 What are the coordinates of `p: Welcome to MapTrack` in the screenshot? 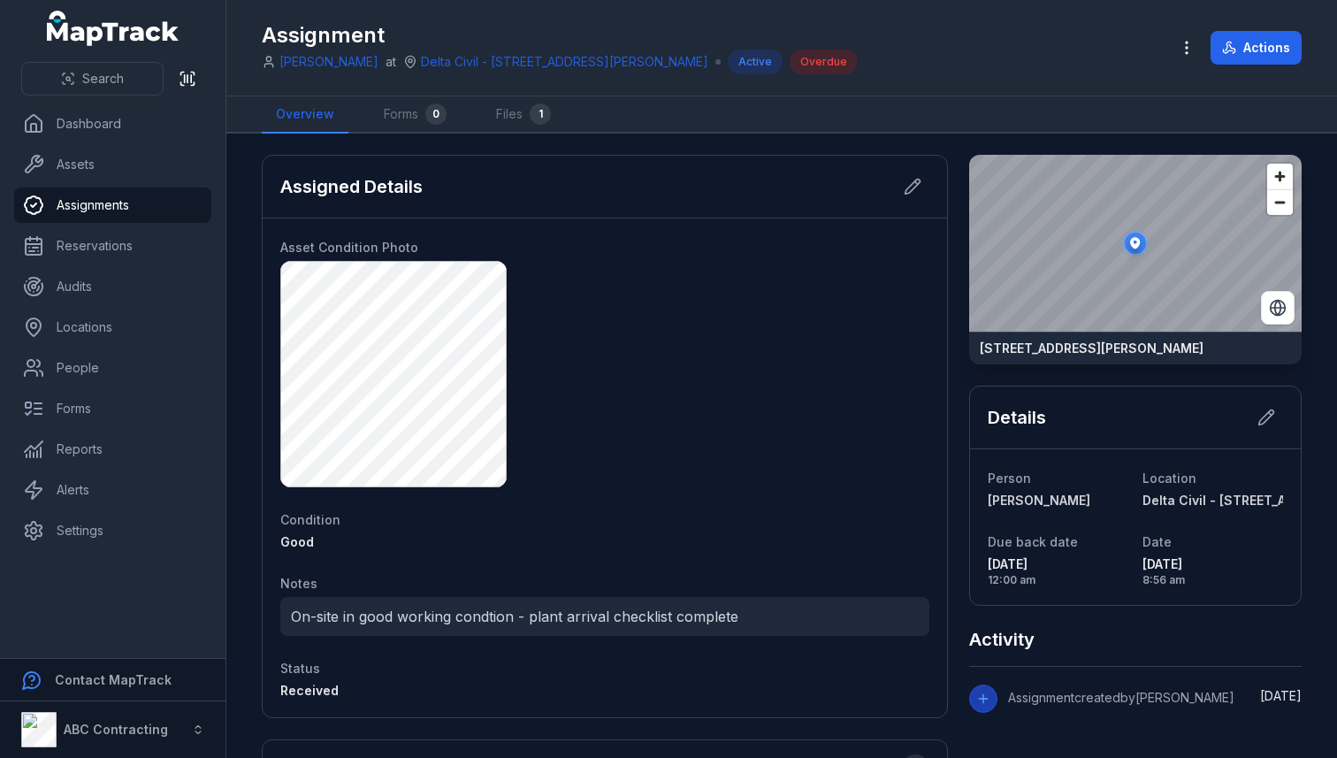 It's located at (177, 186).